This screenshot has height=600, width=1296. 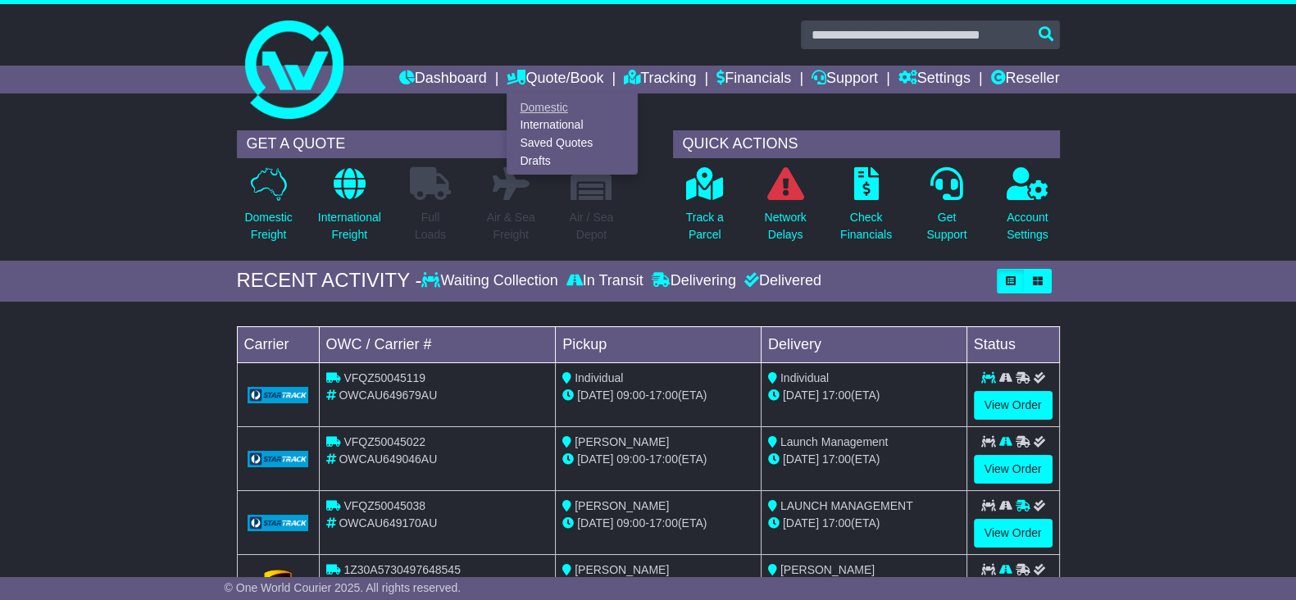 What do you see at coordinates (430, 226) in the screenshot?
I see `p: Full Loads` at bounding box center [430, 226].